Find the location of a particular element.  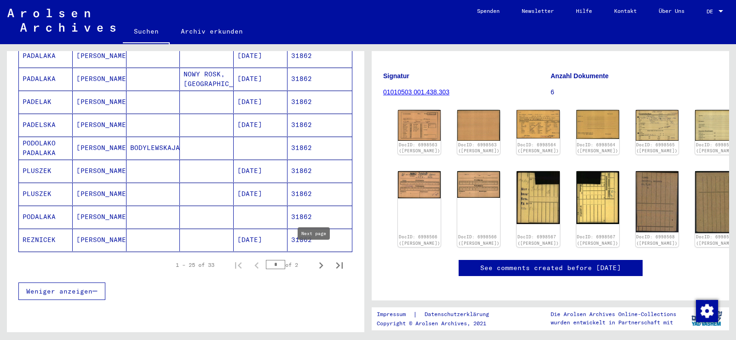

div: Zustimmung ändern is located at coordinates (707, 311).